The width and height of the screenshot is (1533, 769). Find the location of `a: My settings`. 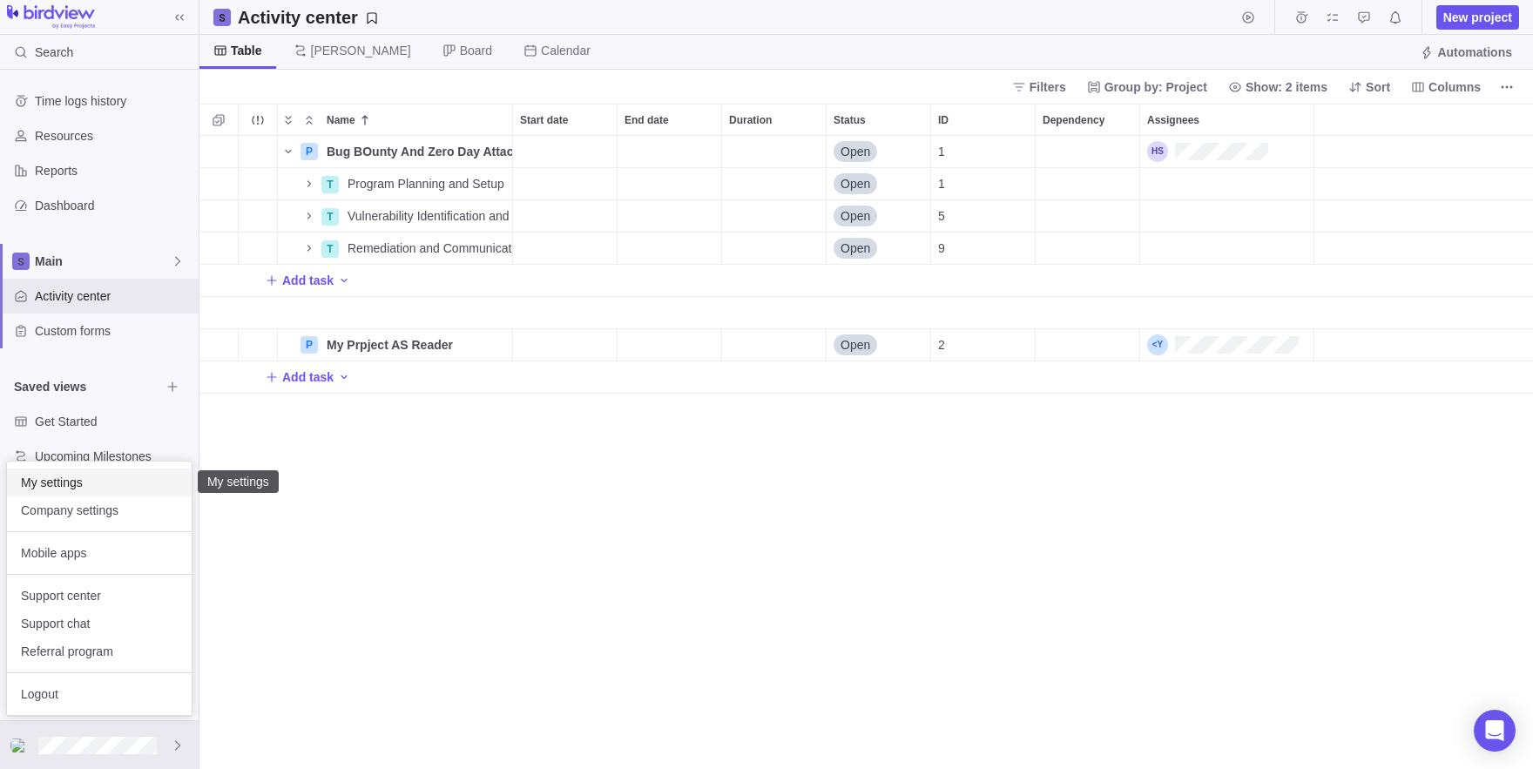

a: My settings is located at coordinates (99, 483).